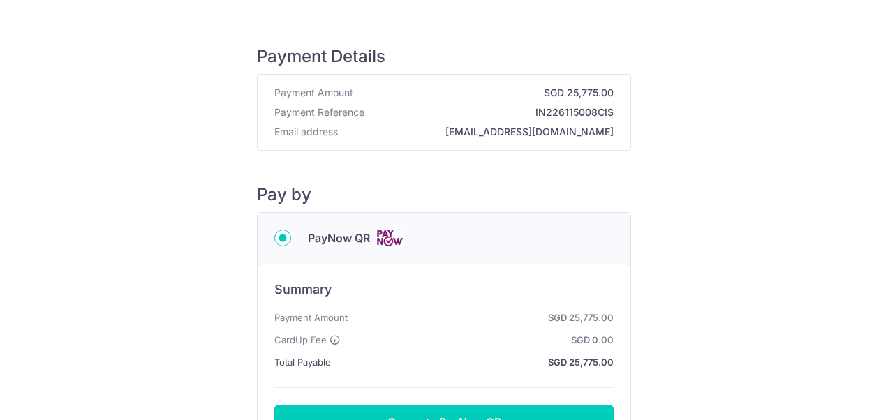  Describe the element at coordinates (444, 57) in the screenshot. I see `h5: Payment Details` at that location.